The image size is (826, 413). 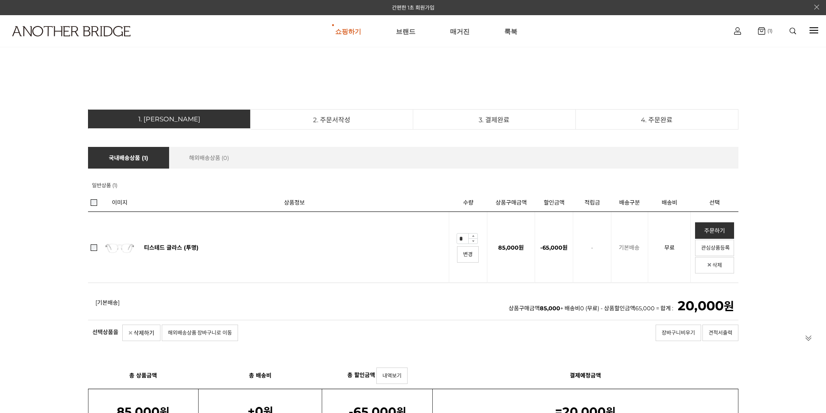 I want to click on a: 관심상품등록, so click(x=715, y=248).